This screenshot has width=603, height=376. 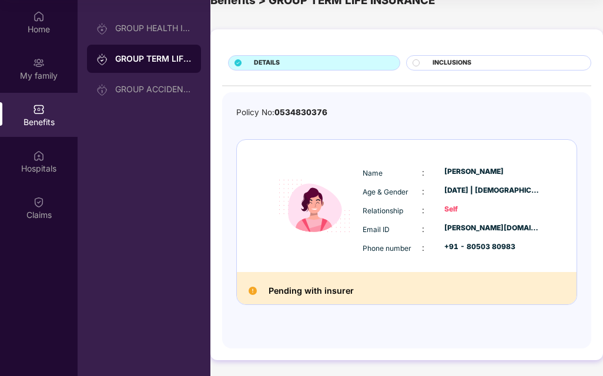 What do you see at coordinates (311, 291) in the screenshot?
I see `h2: Pending with insurer` at bounding box center [311, 291].